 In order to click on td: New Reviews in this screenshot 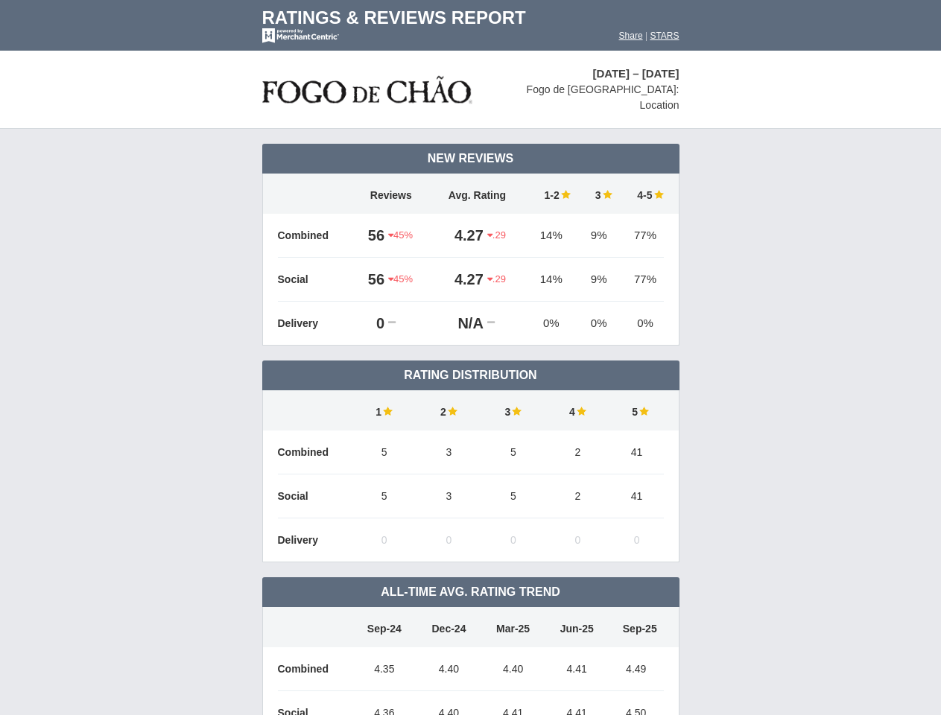, I will do `click(471, 159)`.